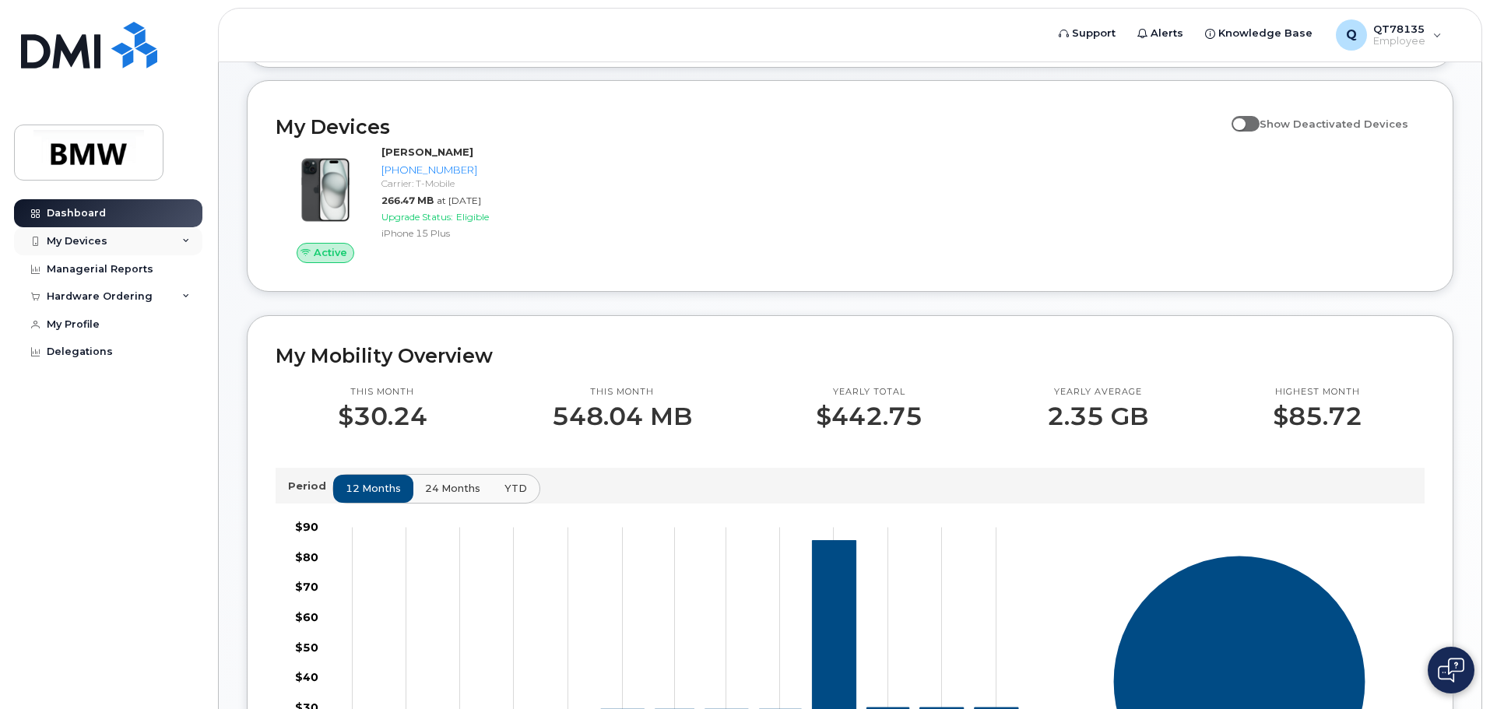  Describe the element at coordinates (1237, 115) in the screenshot. I see `input: Show Deactivated Devices` at that location.